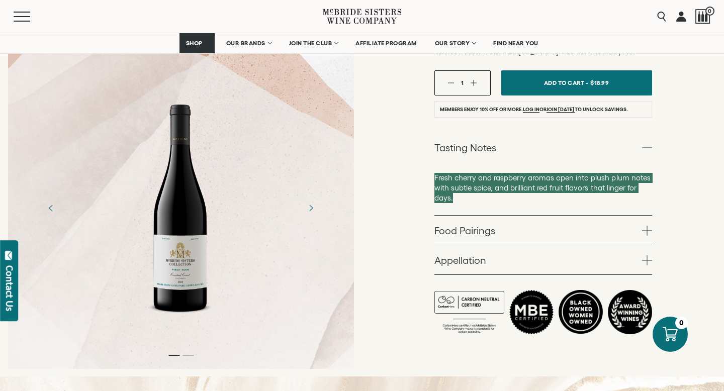 Image resolution: width=724 pixels, height=391 pixels. What do you see at coordinates (246, 43) in the screenshot?
I see `span: OUR BRANDS` at bounding box center [246, 43].